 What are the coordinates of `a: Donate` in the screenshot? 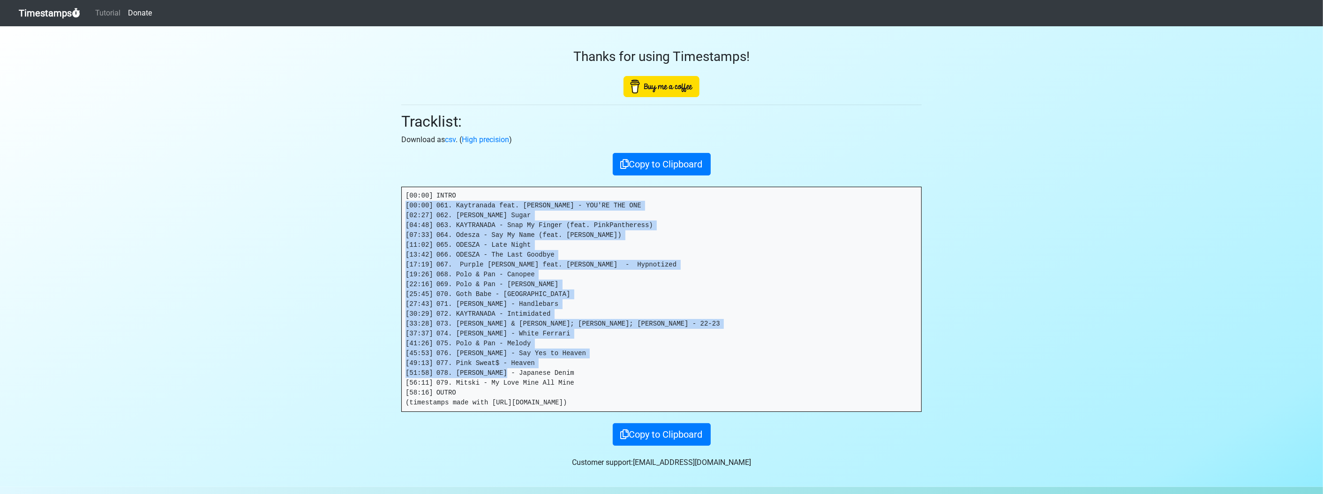 It's located at (140, 13).